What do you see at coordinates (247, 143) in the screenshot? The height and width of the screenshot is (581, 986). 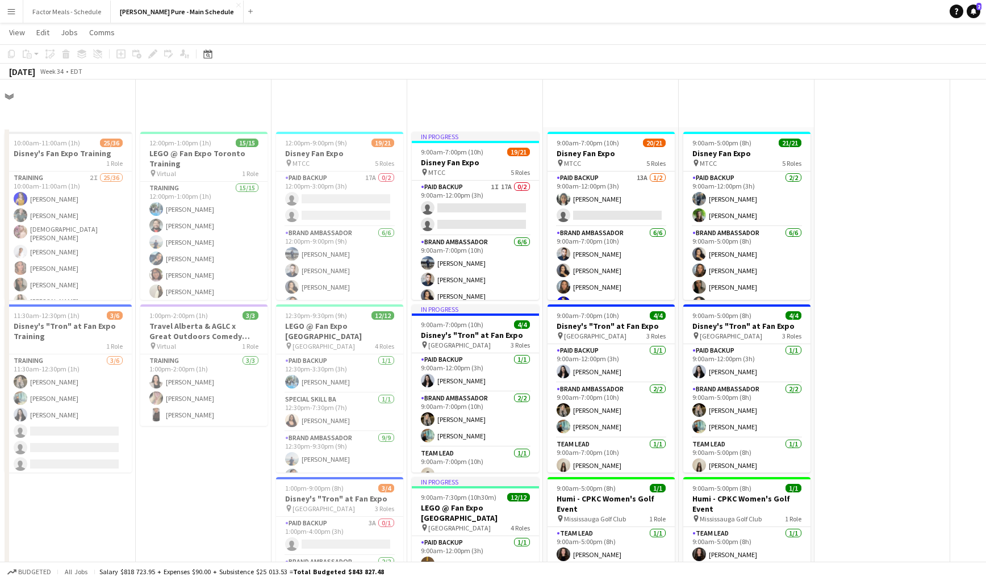 I see `span: 15/15` at bounding box center [247, 143].